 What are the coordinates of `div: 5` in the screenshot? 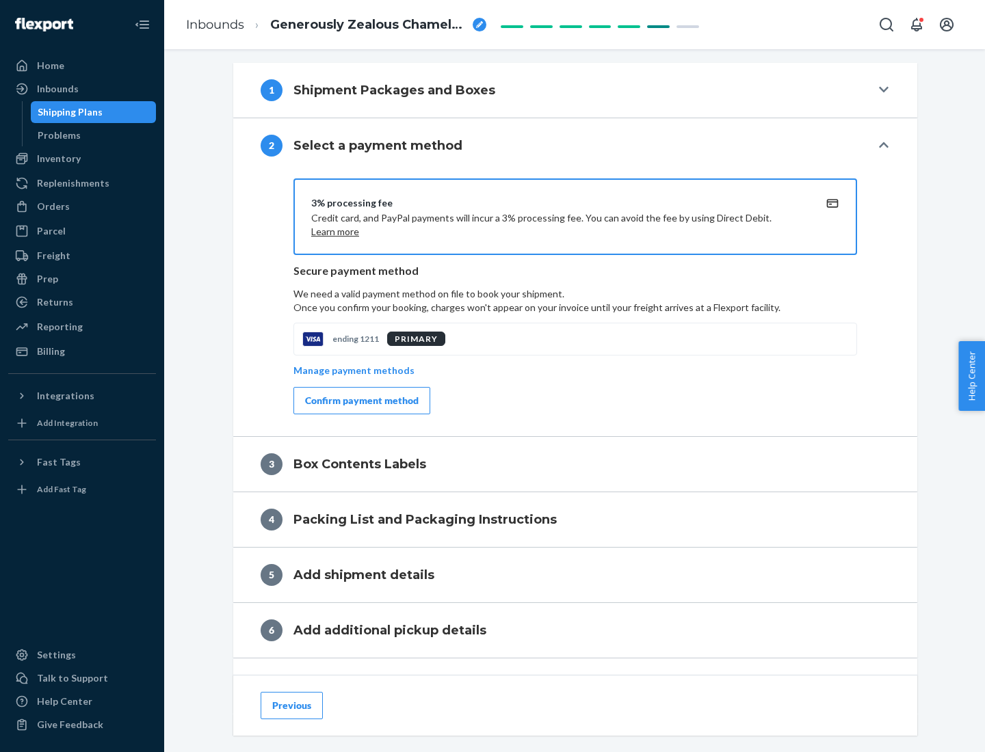 It's located at (271, 575).